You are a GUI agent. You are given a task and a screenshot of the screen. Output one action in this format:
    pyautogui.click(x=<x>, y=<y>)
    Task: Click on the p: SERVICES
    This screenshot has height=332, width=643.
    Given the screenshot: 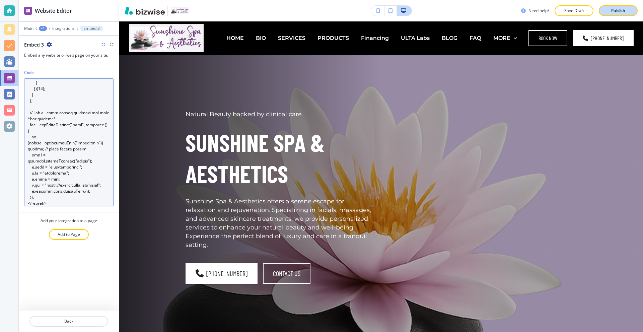 What is the action you would take?
    pyautogui.click(x=292, y=38)
    